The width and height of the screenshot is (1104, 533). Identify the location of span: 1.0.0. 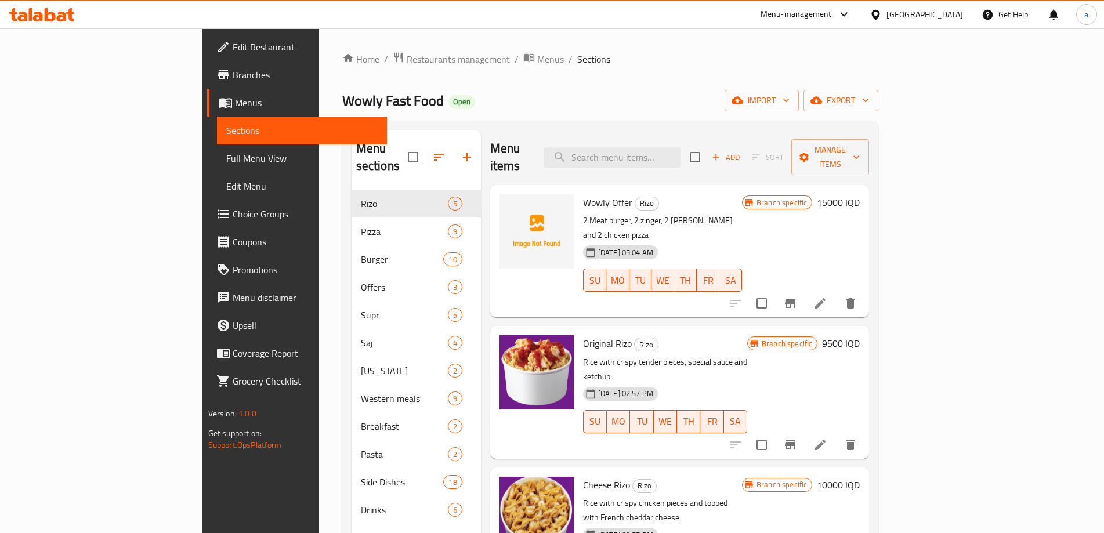
(247, 414).